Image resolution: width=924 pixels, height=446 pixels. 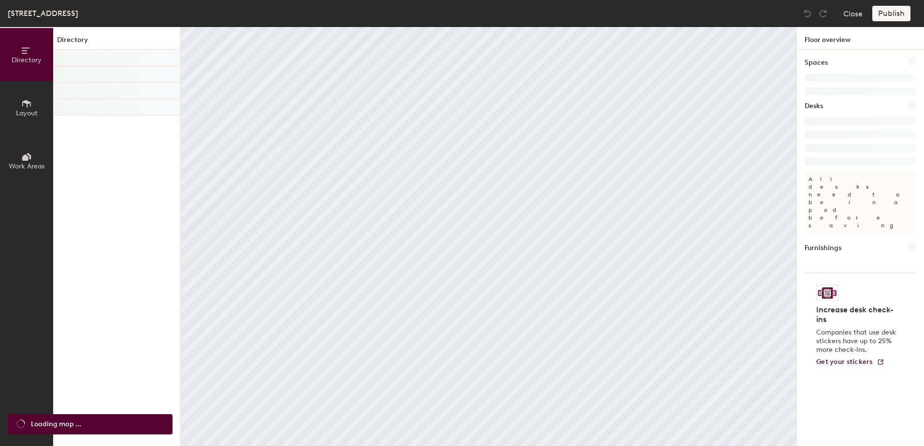 I want to click on h1: Furnishings, so click(x=823, y=248).